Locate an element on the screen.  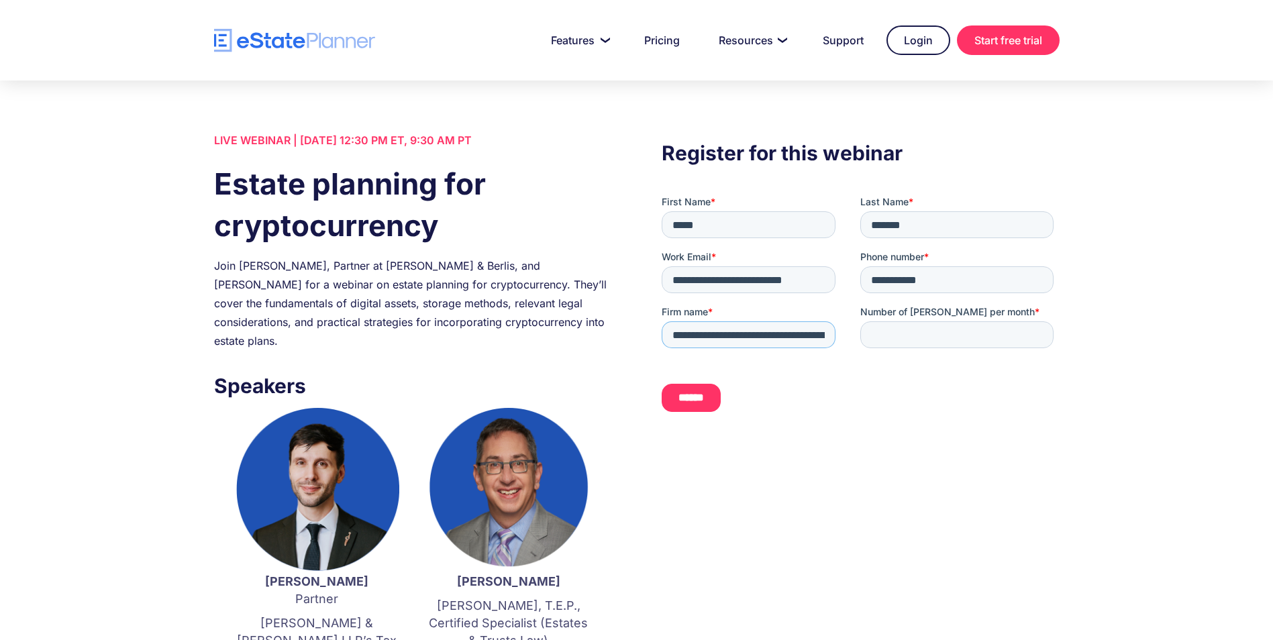
a: Pricing is located at coordinates (662, 40).